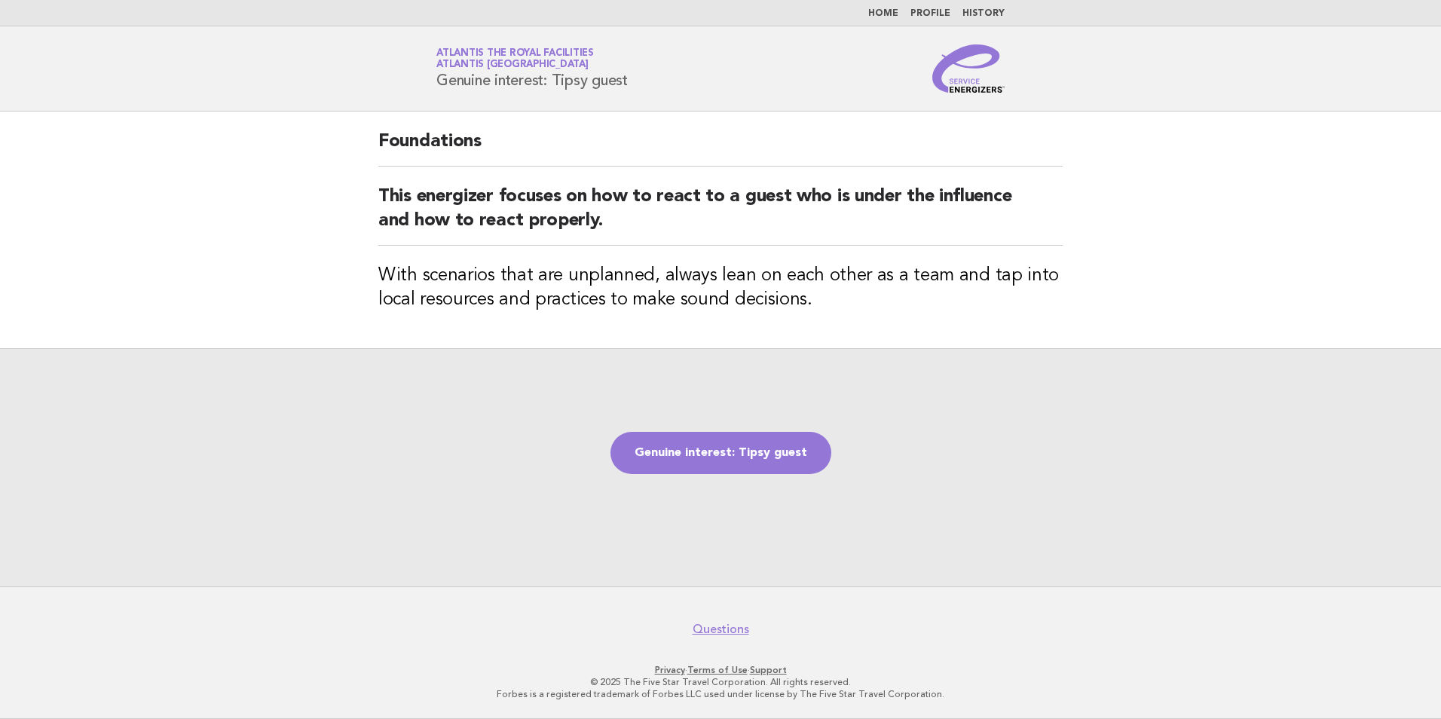 Image resolution: width=1441 pixels, height=719 pixels. I want to click on a: Questions, so click(721, 629).